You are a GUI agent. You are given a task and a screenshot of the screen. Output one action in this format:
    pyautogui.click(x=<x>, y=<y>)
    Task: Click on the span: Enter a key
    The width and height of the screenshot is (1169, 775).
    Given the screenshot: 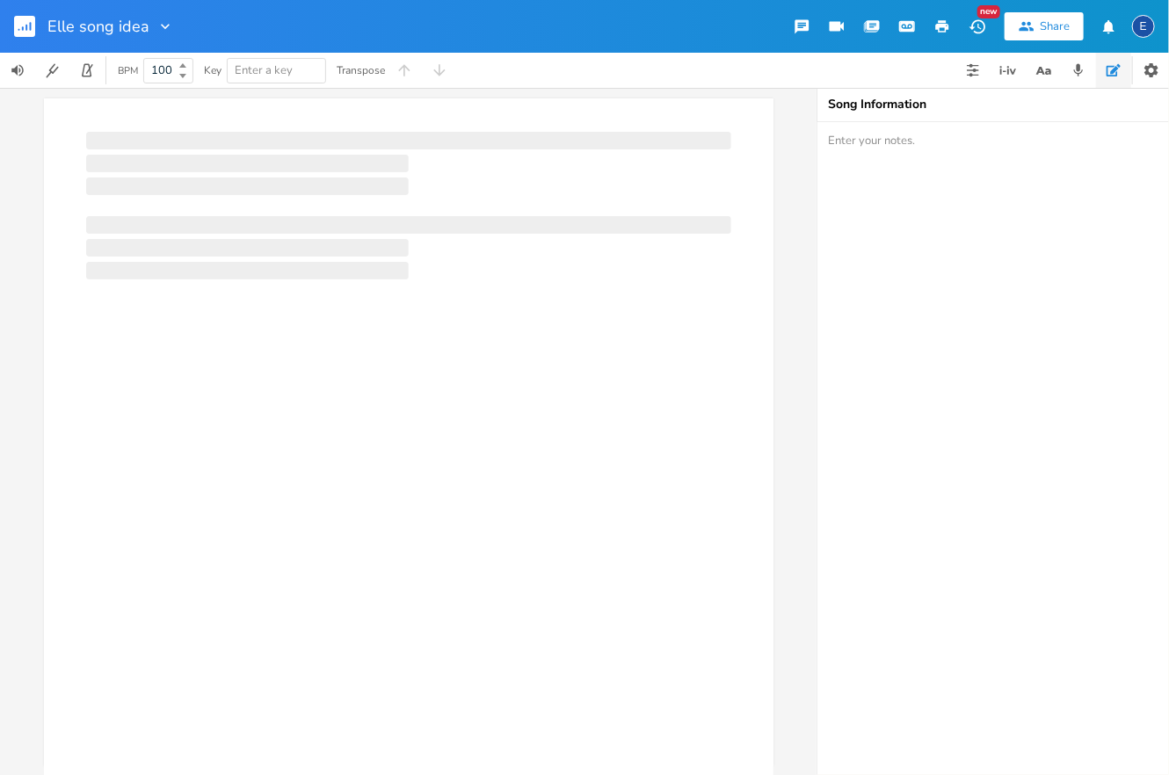 What is the action you would take?
    pyautogui.click(x=264, y=70)
    